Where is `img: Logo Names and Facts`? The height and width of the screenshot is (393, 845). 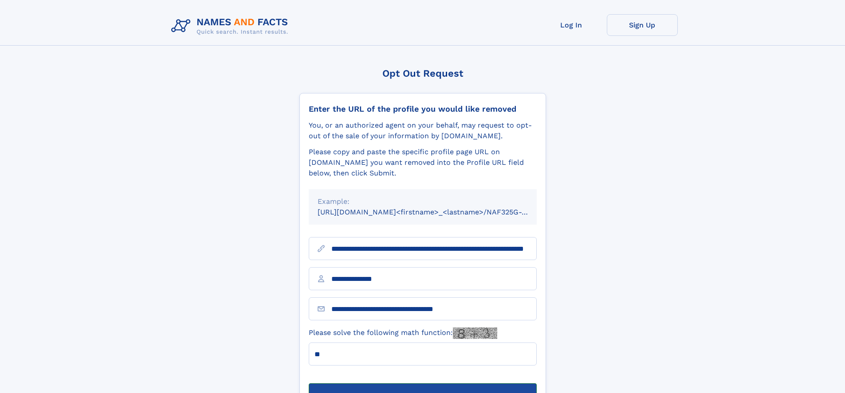 img: Logo Names and Facts is located at coordinates (232, 26).